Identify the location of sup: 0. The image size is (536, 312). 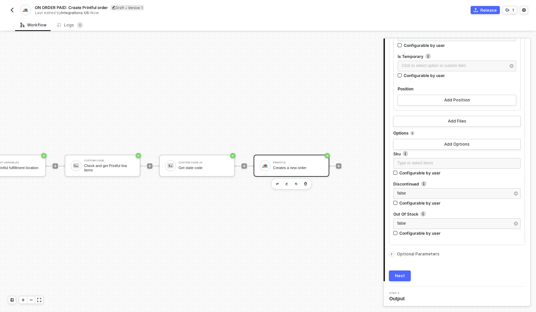
(80, 25).